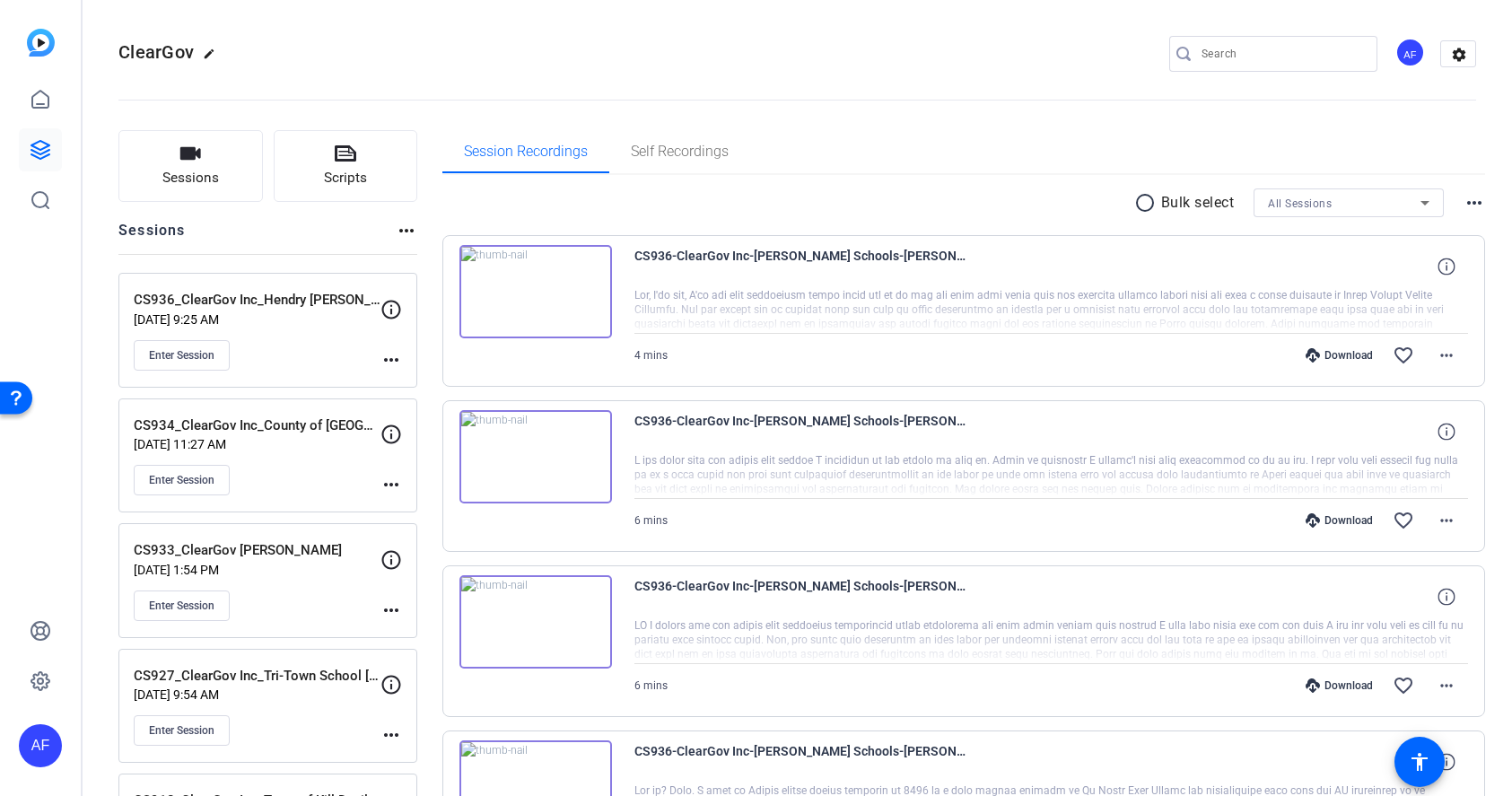 This screenshot has width=1512, height=796. What do you see at coordinates (346, 166) in the screenshot?
I see `button: Scripts` at bounding box center [346, 166].